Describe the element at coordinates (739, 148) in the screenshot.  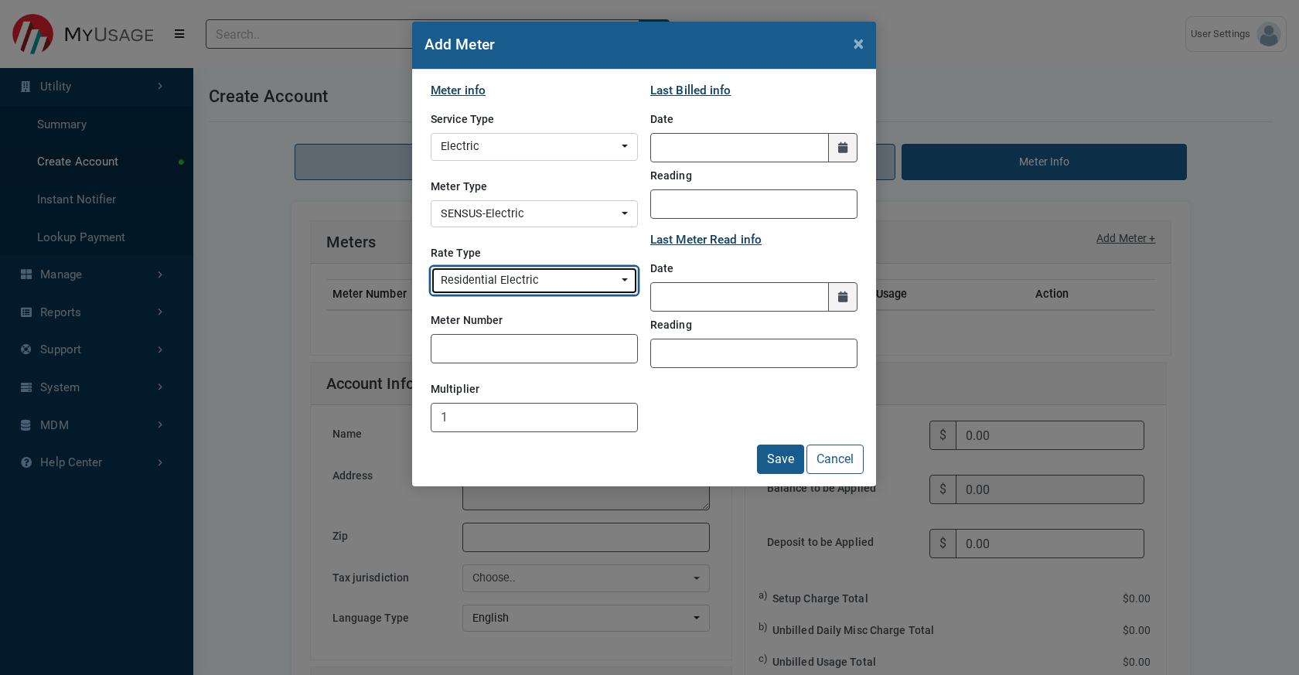
I see `input: LastBilledDate` at that location.